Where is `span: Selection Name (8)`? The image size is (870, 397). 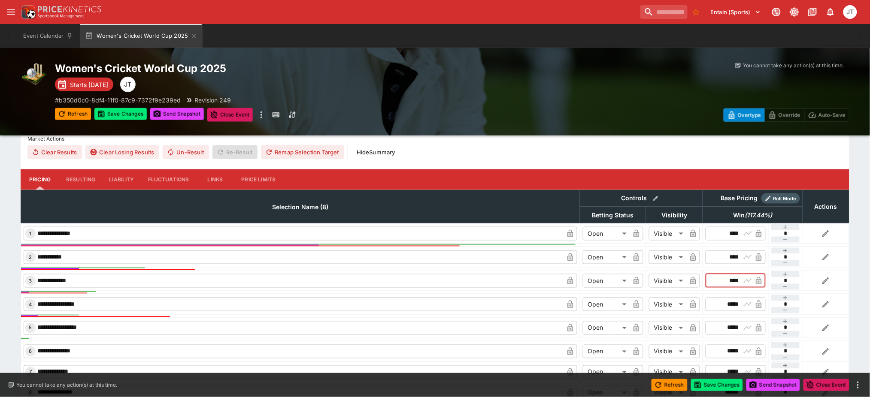
span: Selection Name (8) is located at coordinates (300, 207).